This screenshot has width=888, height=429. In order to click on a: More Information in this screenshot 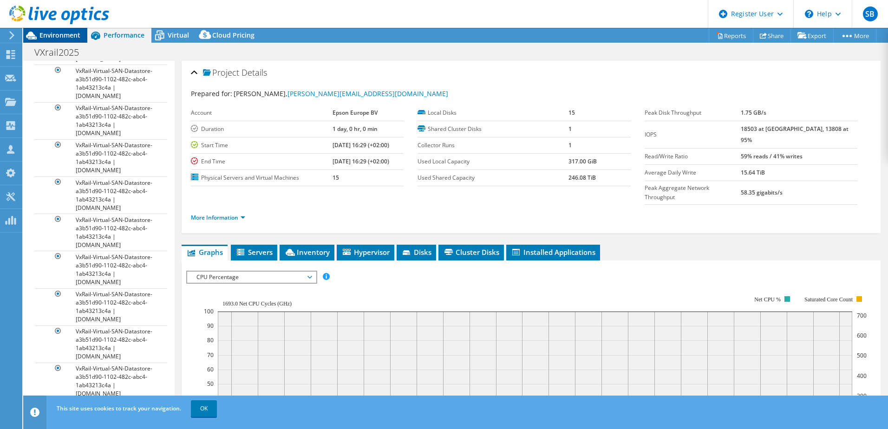, I will do `click(218, 217)`.